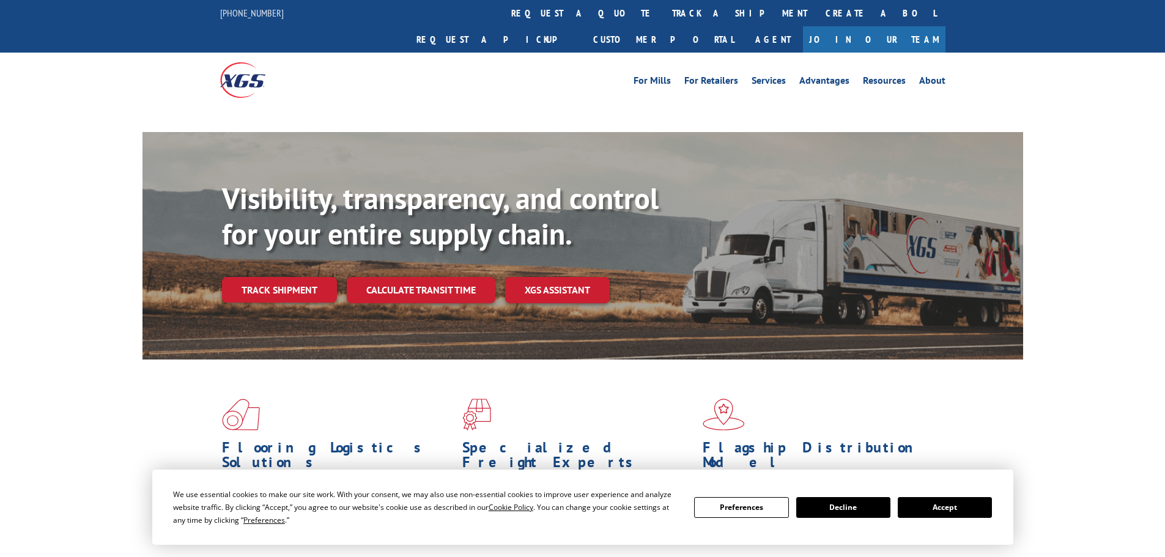  I want to click on div: Cookie Consent Prompt, so click(583, 507).